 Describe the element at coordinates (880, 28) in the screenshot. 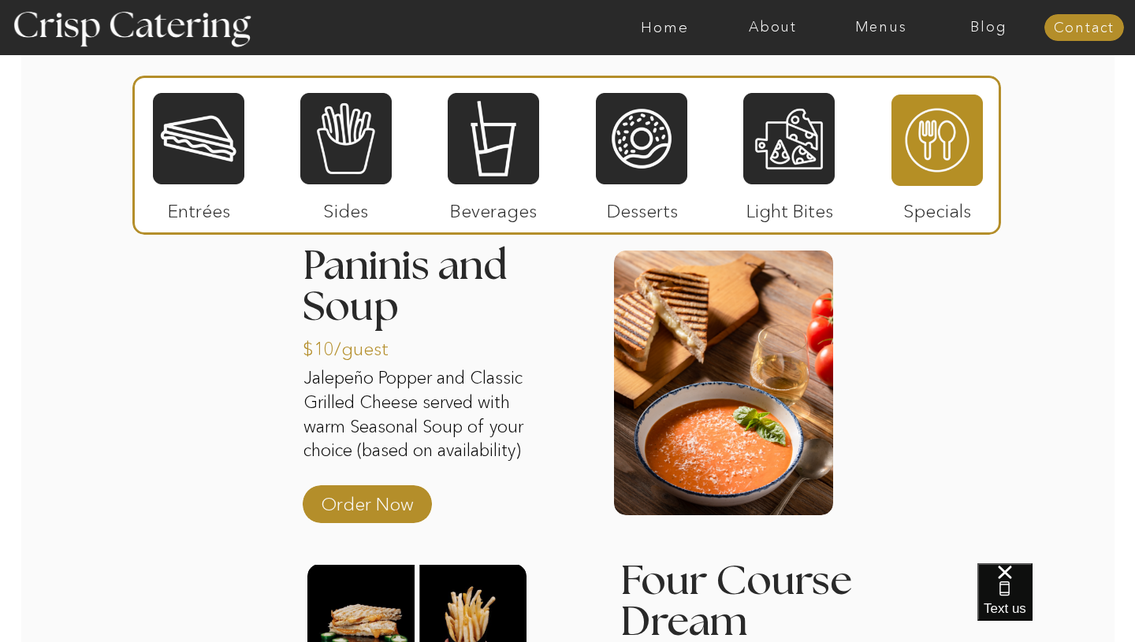

I see `nav: Menus` at that location.